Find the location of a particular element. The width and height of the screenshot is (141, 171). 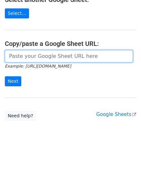

input: Paste your Google Sheet URL here is located at coordinates (69, 56).